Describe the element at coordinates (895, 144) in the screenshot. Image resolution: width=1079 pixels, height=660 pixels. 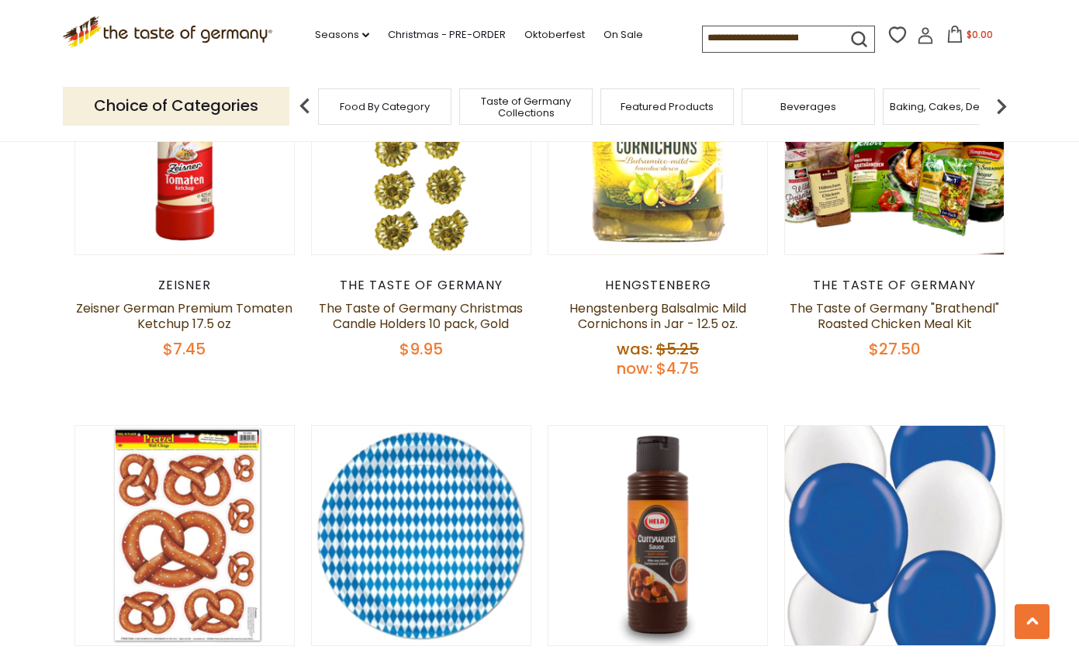
I see `img: The Taste of Germany "Brathendl" Roasted Chicken Meal Kit` at that location.